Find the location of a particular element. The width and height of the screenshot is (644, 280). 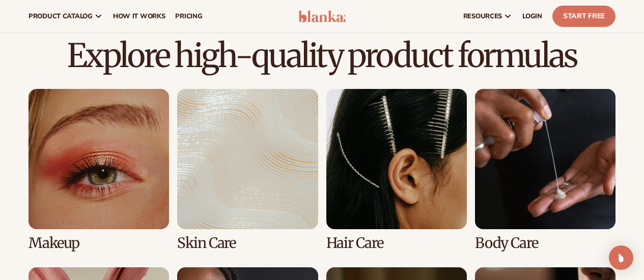

span: How It Works is located at coordinates (139, 16).